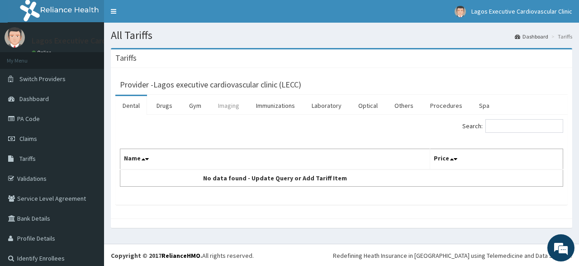 The width and height of the screenshot is (579, 266). What do you see at coordinates (43, 52) in the screenshot?
I see `a: Online` at bounding box center [43, 52].